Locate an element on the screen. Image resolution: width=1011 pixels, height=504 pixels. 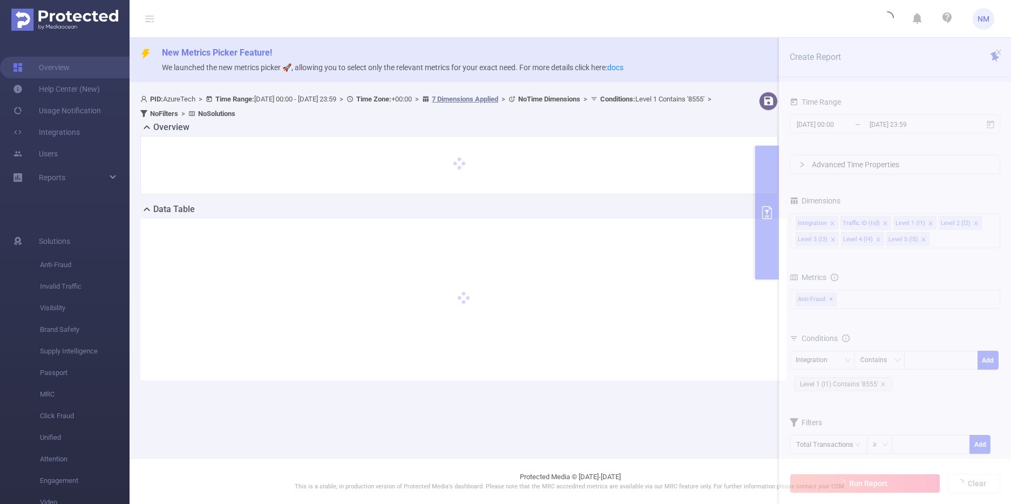
span: Solutions is located at coordinates (54, 241).